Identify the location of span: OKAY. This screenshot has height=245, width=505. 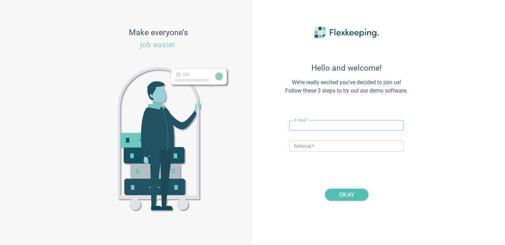
(347, 195).